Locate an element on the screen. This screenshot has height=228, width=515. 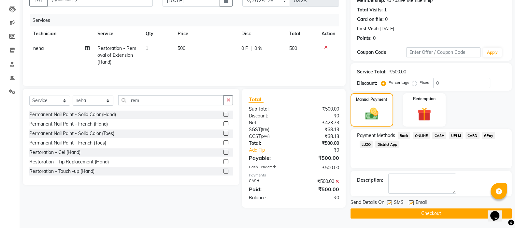
div: Description: is located at coordinates (370, 180).